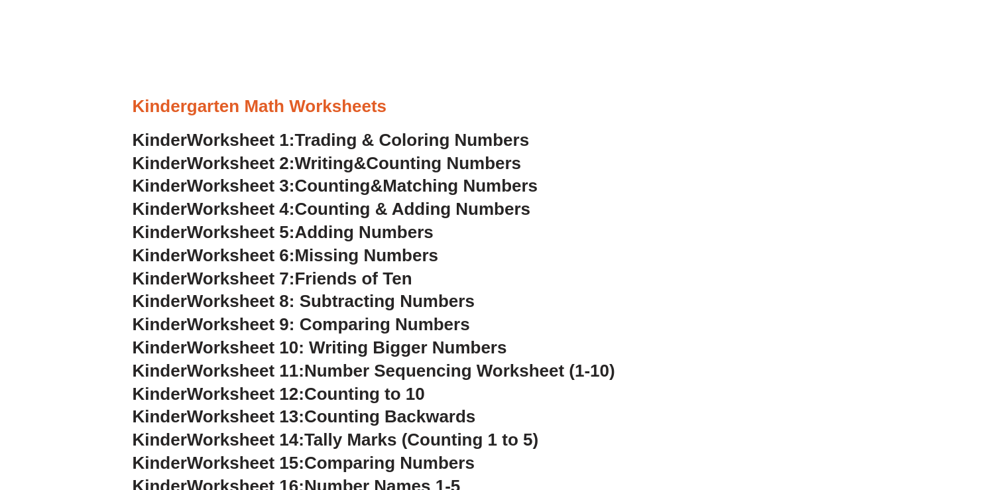 This screenshot has height=490, width=1007. Describe the element at coordinates (364, 232) in the screenshot. I see `span: Adding Numbers` at that location.